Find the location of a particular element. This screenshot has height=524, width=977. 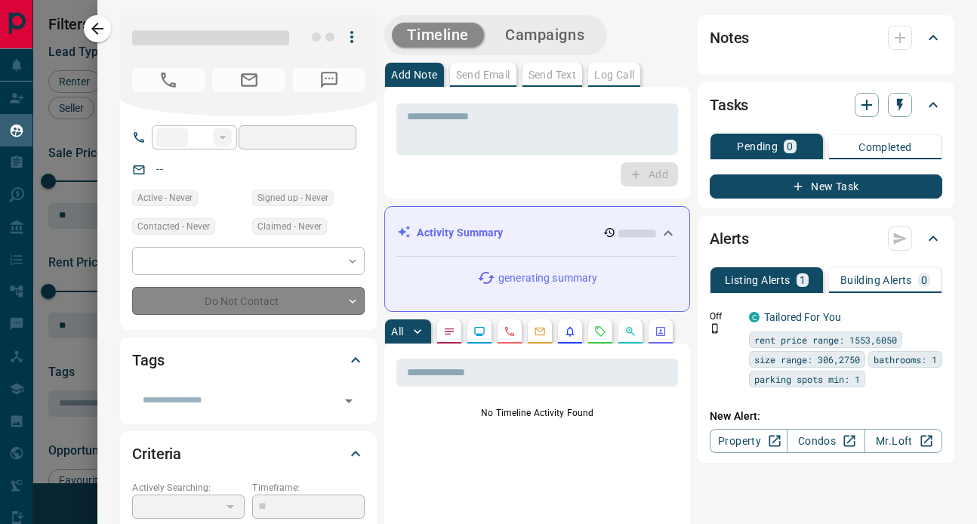

p: New Alert: is located at coordinates (826, 416).